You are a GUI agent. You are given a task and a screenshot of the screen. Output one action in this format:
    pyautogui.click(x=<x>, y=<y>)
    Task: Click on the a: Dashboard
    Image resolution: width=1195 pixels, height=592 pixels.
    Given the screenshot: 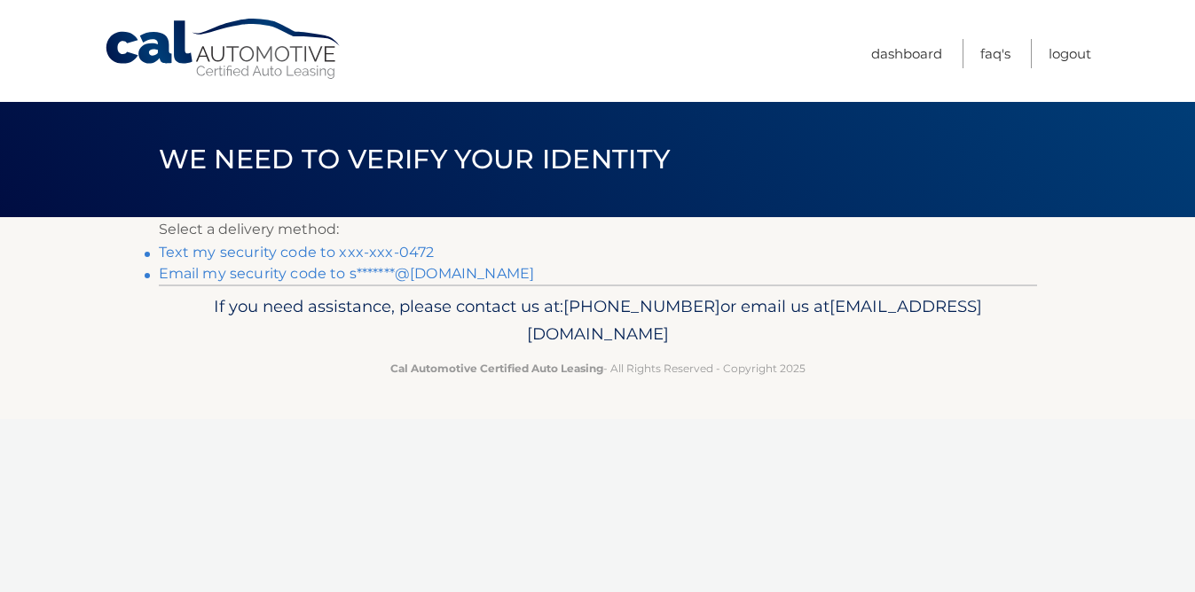 What is the action you would take?
    pyautogui.click(x=906, y=53)
    